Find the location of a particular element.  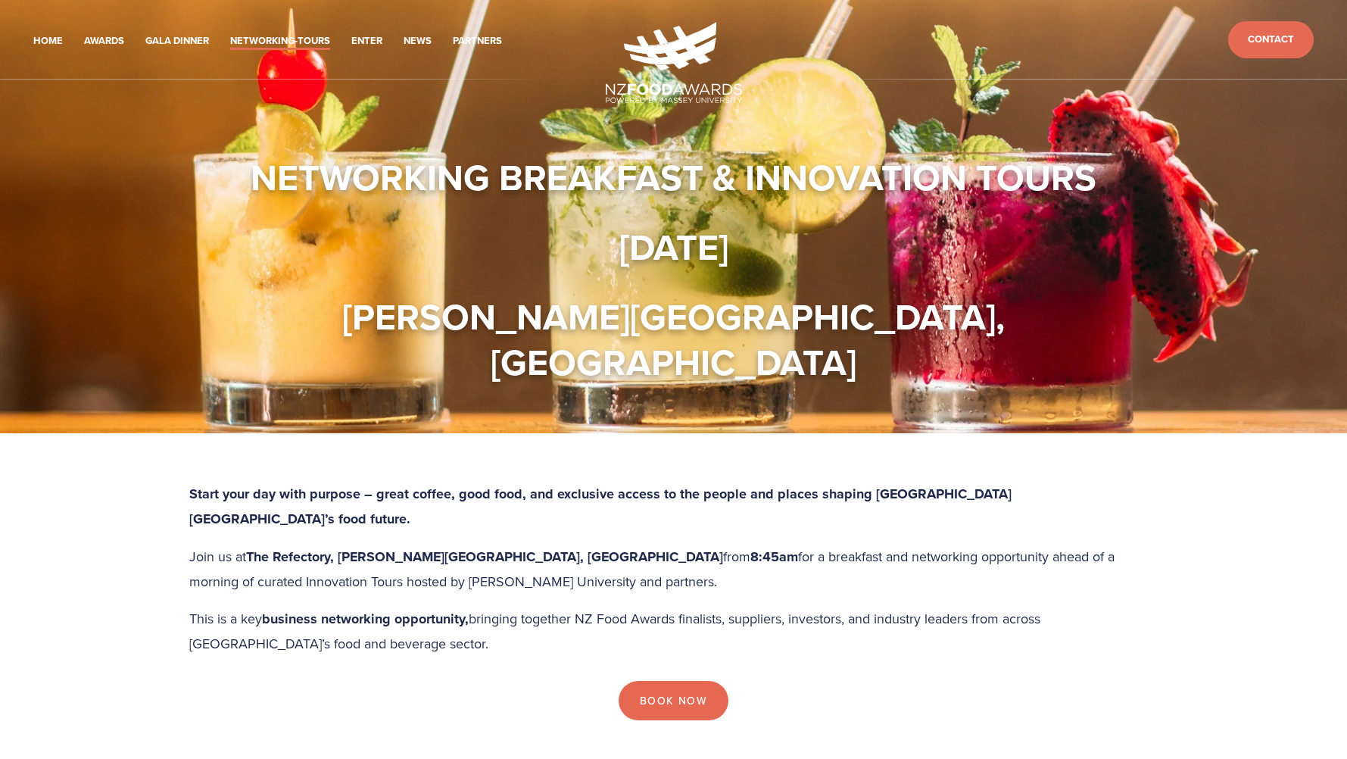

a: Home is located at coordinates (48, 41).